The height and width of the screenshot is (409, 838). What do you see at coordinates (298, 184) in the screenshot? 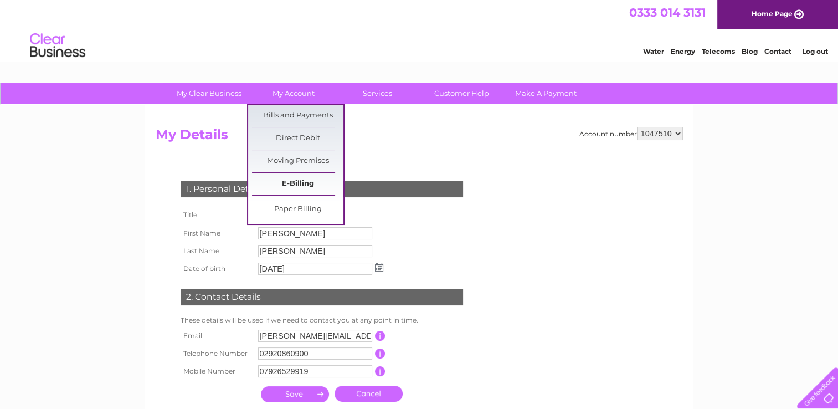
I see `a: E-Billing` at bounding box center [298, 184].